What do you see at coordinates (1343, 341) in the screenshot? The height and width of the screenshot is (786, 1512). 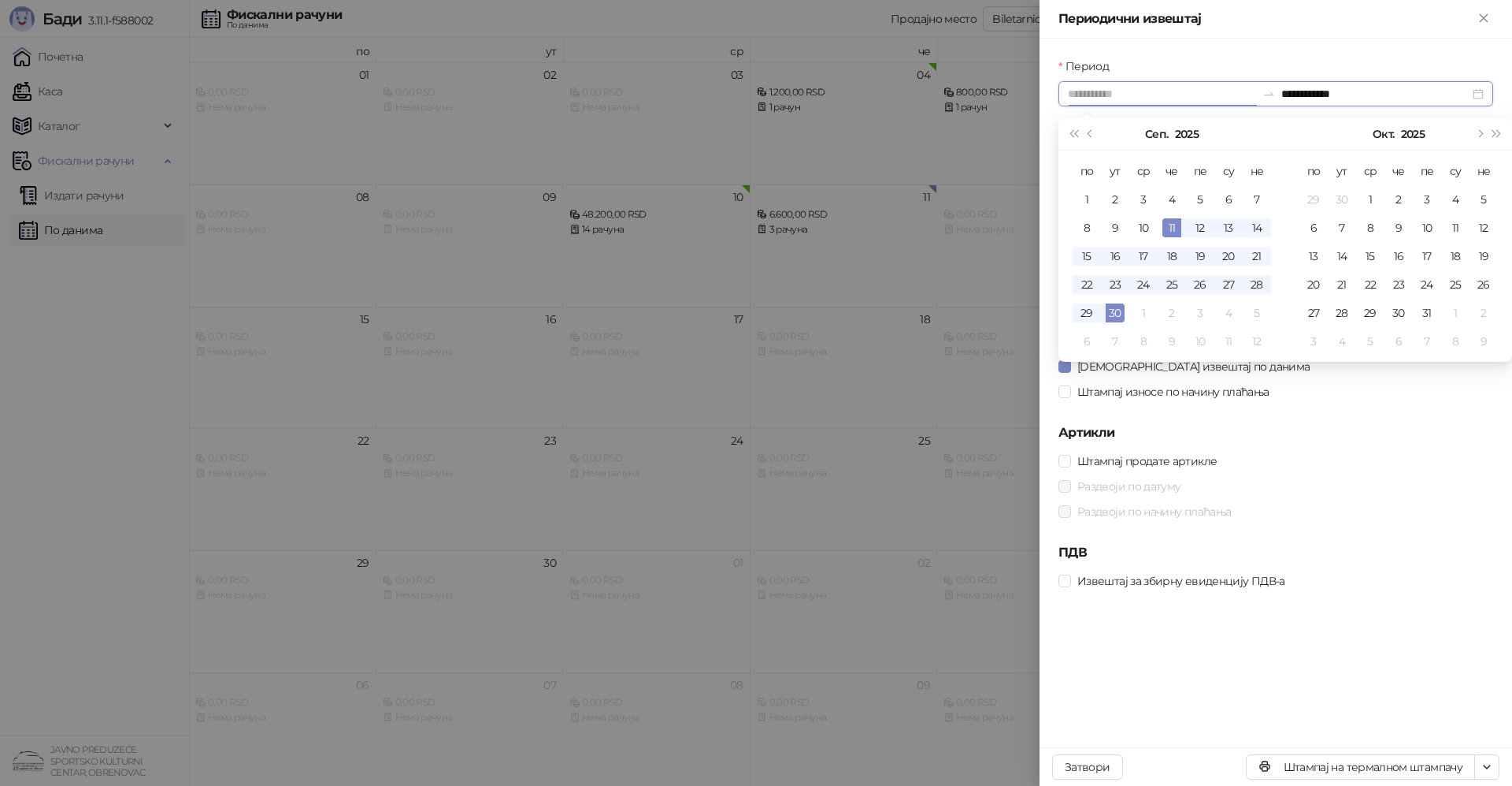 I see `td: 2025-11-04` at bounding box center [1343, 341].